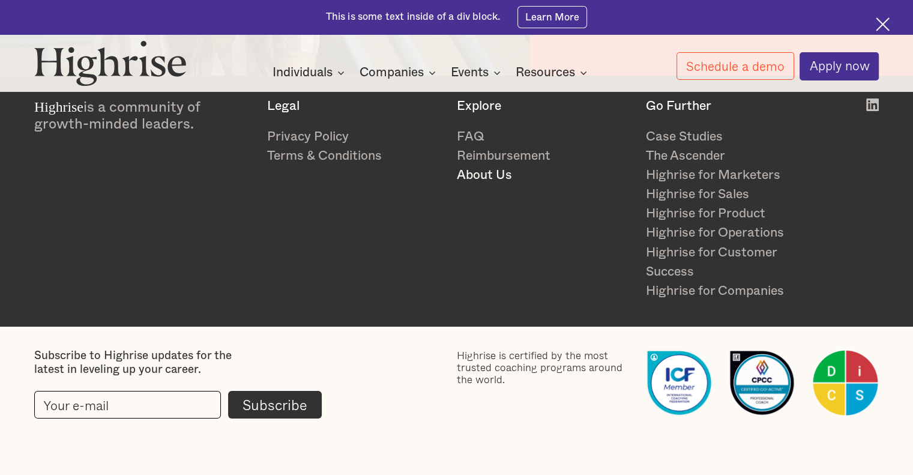 The image size is (913, 475). What do you see at coordinates (872, 104) in the screenshot?
I see `img: White LinkedIn logo` at bounding box center [872, 104].